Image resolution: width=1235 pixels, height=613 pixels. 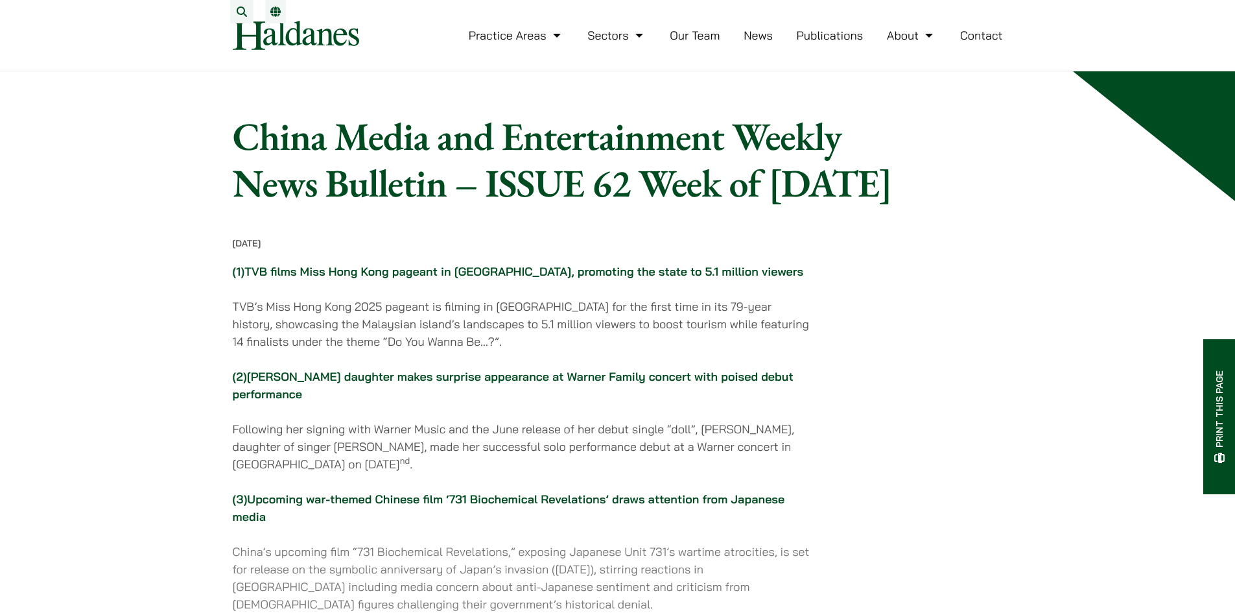 I want to click on a: Sectors, so click(x=617, y=35).